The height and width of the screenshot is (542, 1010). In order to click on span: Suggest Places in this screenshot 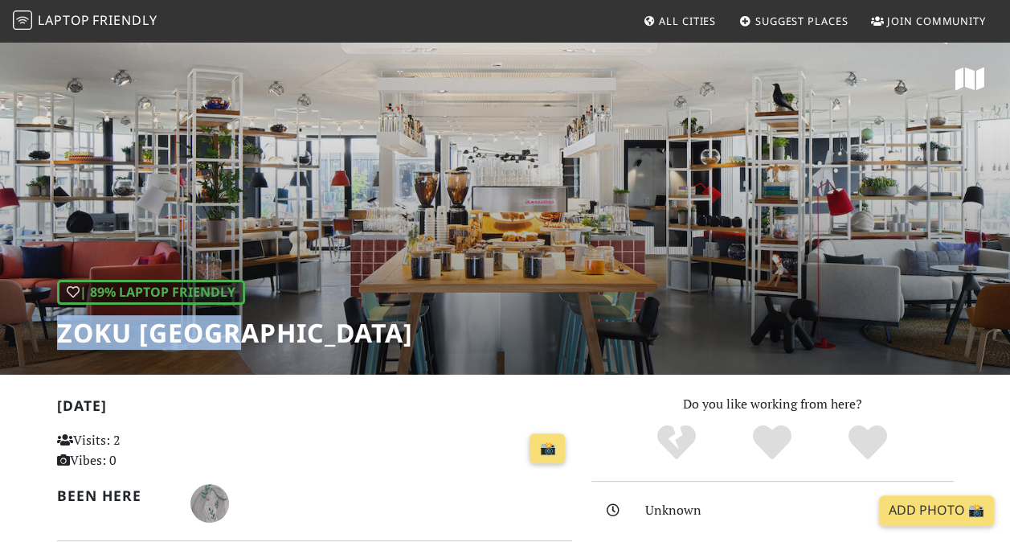, I will do `click(802, 21)`.